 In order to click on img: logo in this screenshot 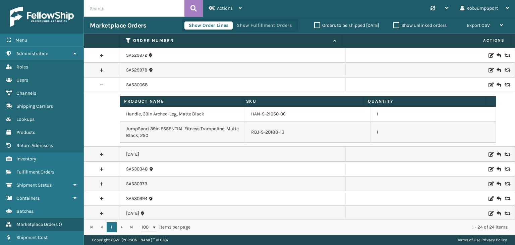, I will do `click(42, 17)`.